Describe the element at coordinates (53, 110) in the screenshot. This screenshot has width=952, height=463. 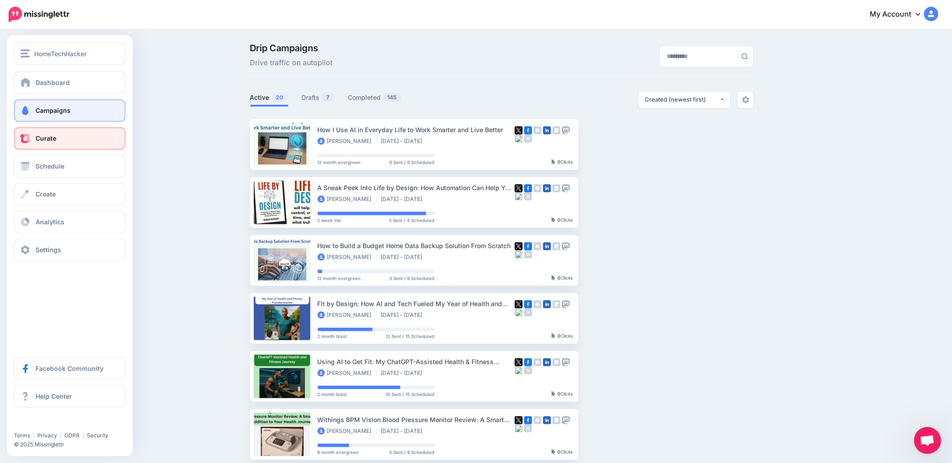
I see `span: Campaigns` at that location.